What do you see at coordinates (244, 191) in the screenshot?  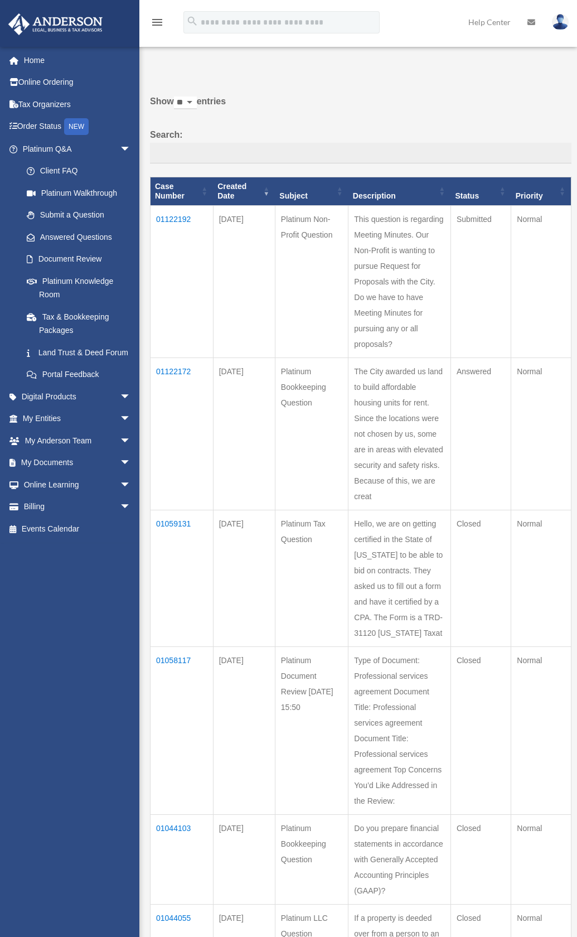 I see `th: Created Date: activate to sort column ascending` at bounding box center [244, 191].